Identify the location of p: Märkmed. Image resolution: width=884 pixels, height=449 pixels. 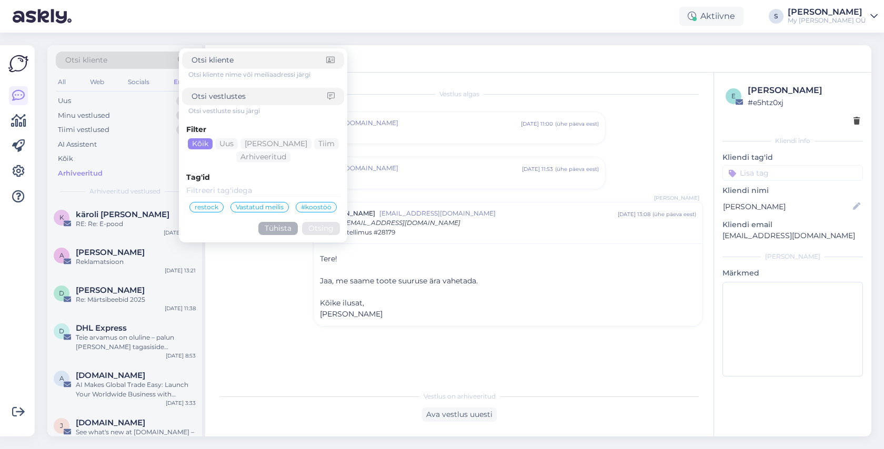
(792, 273).